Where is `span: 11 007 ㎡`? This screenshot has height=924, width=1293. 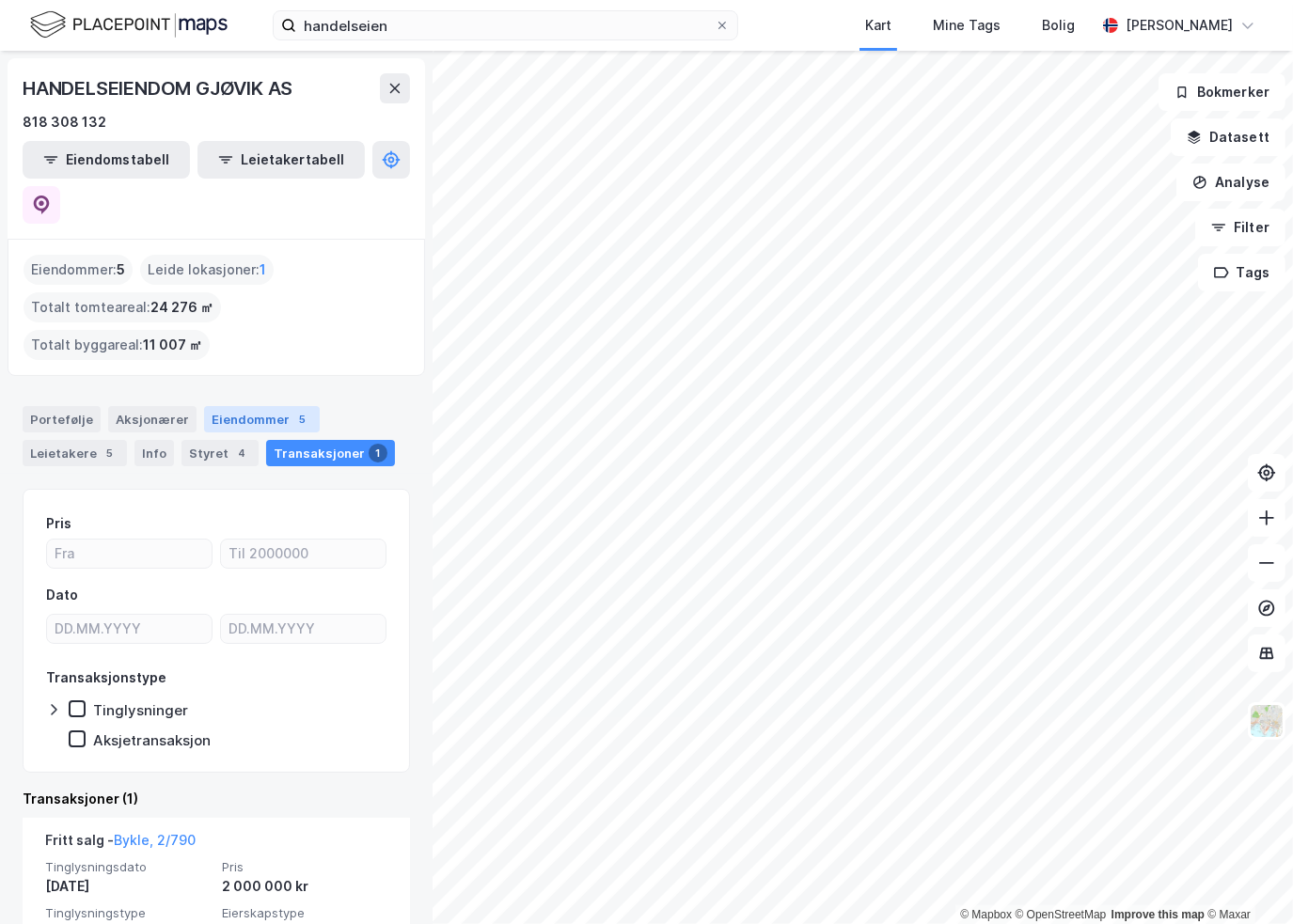 span: 11 007 ㎡ is located at coordinates (172, 345).